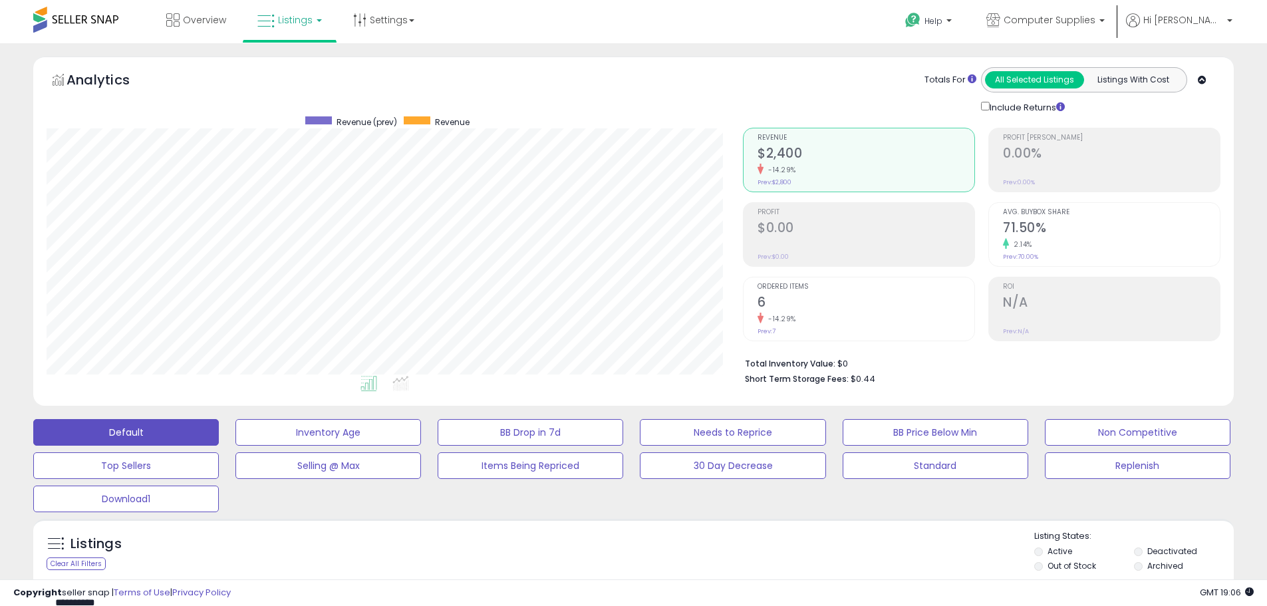 The image size is (1267, 606). What do you see at coordinates (978, 363) in the screenshot?
I see `li: $0` at bounding box center [978, 363].